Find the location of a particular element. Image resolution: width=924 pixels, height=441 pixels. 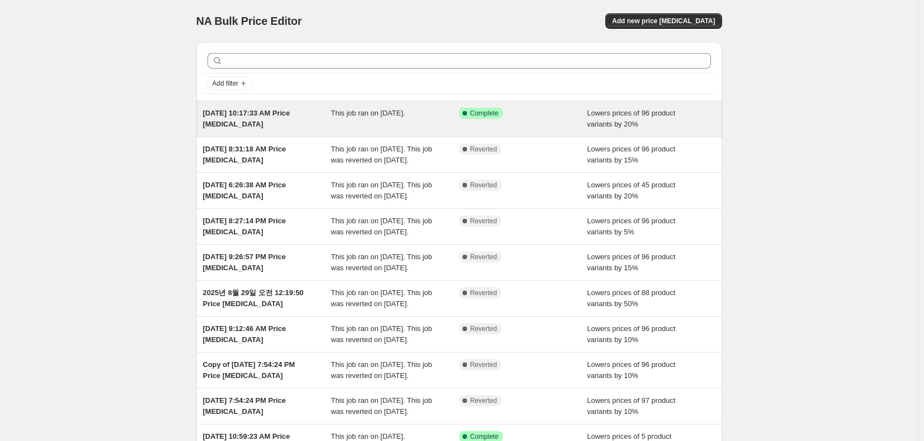

span: Lowers prices of 97 product variants by 10% is located at coordinates (631, 406).